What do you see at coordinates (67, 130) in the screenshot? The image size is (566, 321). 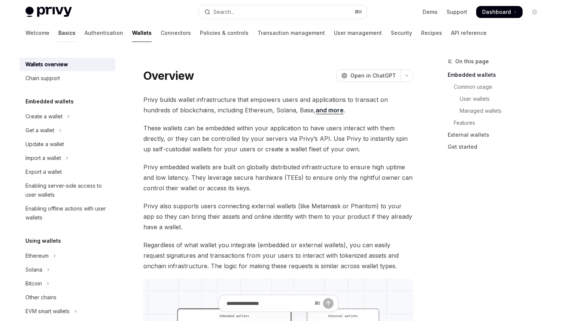 I see `button: Toggle Get a wallet section` at bounding box center [67, 130].